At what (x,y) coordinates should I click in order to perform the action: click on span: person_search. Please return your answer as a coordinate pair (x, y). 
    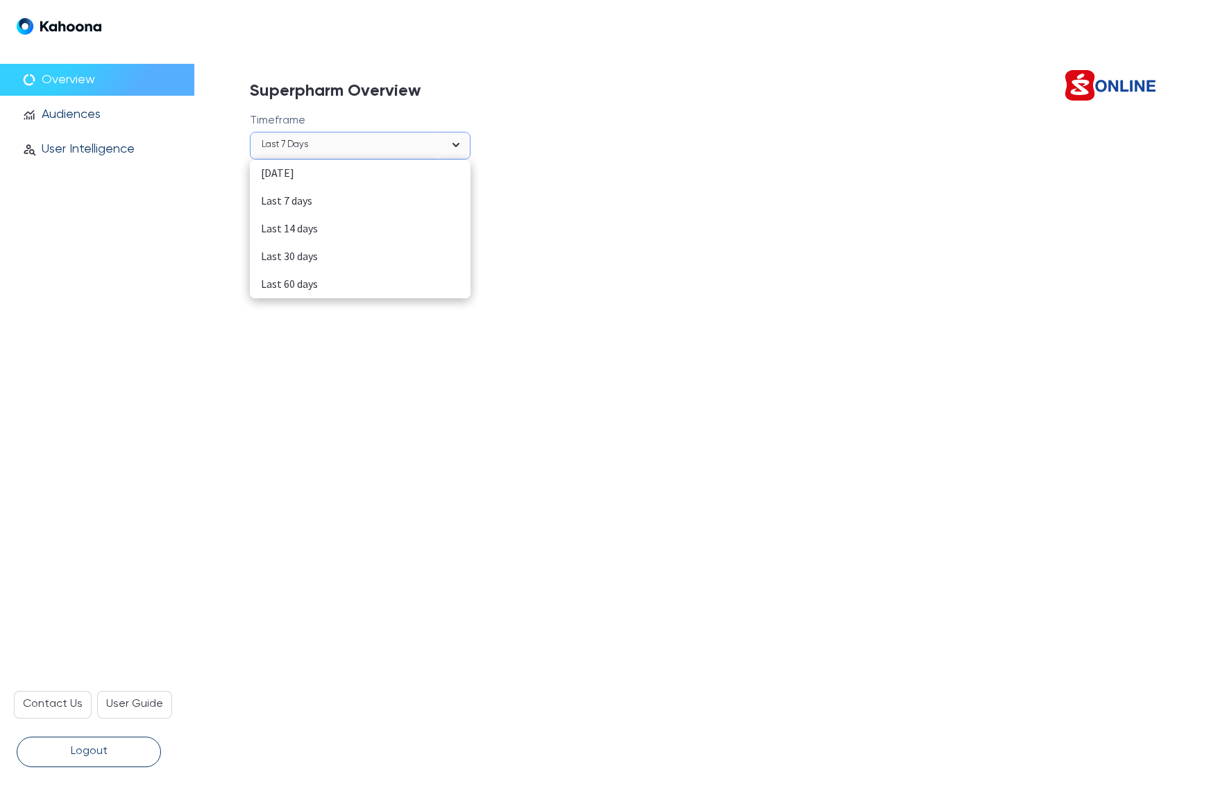
    Looking at the image, I should click on (29, 149).